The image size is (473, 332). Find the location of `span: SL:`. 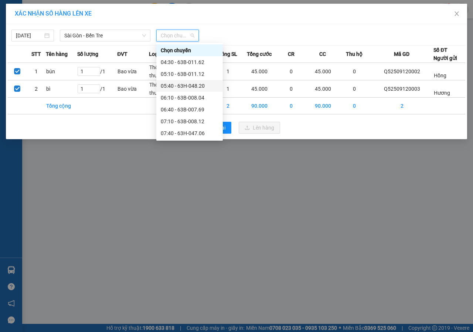

span: SL: is located at coordinates (101, 55).